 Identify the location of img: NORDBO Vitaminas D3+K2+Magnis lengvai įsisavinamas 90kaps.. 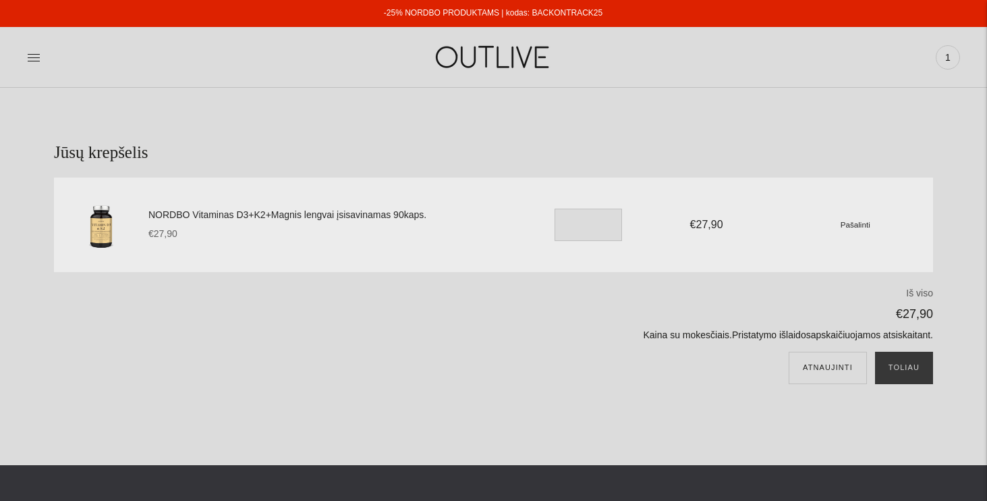
(101, 225).